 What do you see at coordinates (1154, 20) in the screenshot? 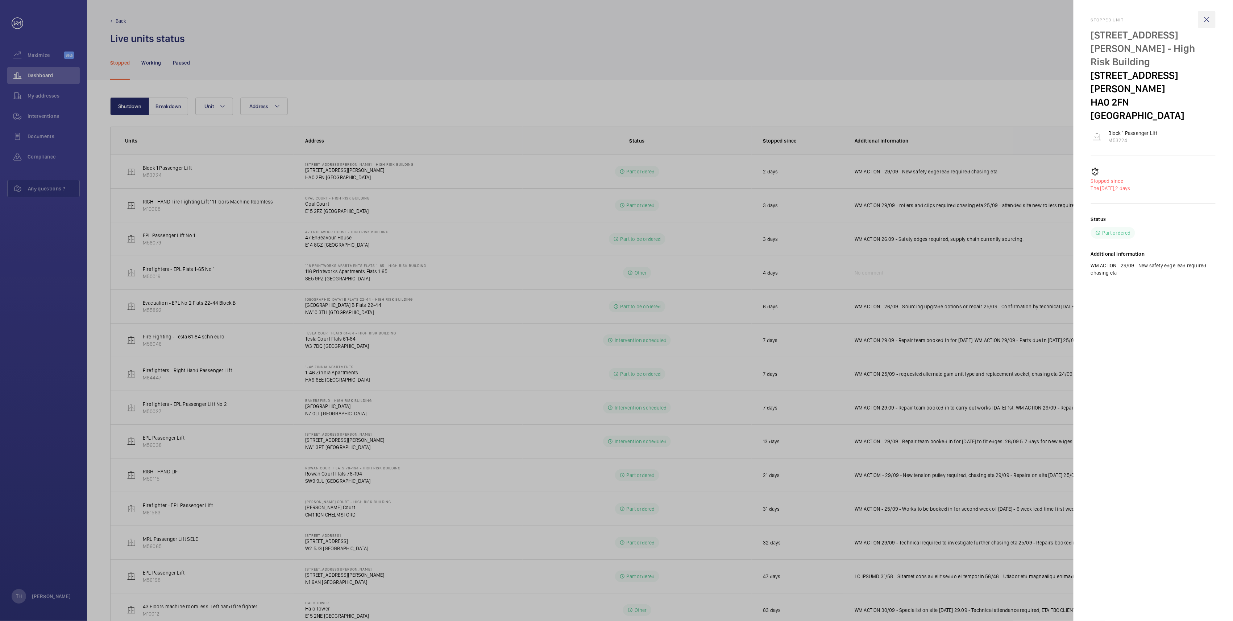
I see `h2: Stopped unit` at bounding box center [1154, 20].